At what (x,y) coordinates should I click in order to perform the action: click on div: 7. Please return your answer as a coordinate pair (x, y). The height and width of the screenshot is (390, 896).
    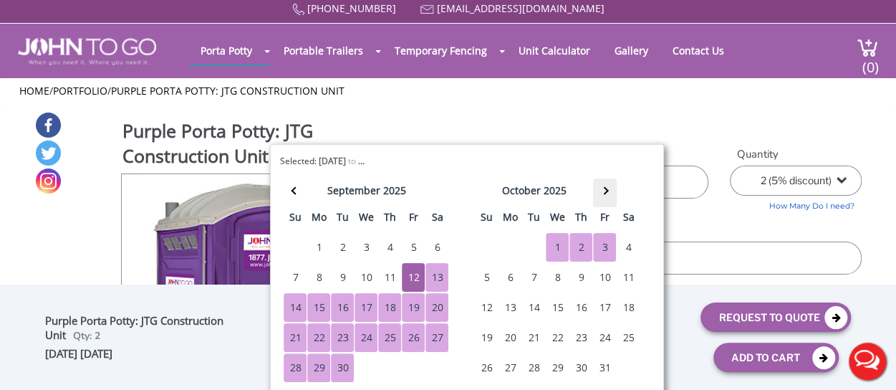
    Looking at the image, I should click on (295, 277).